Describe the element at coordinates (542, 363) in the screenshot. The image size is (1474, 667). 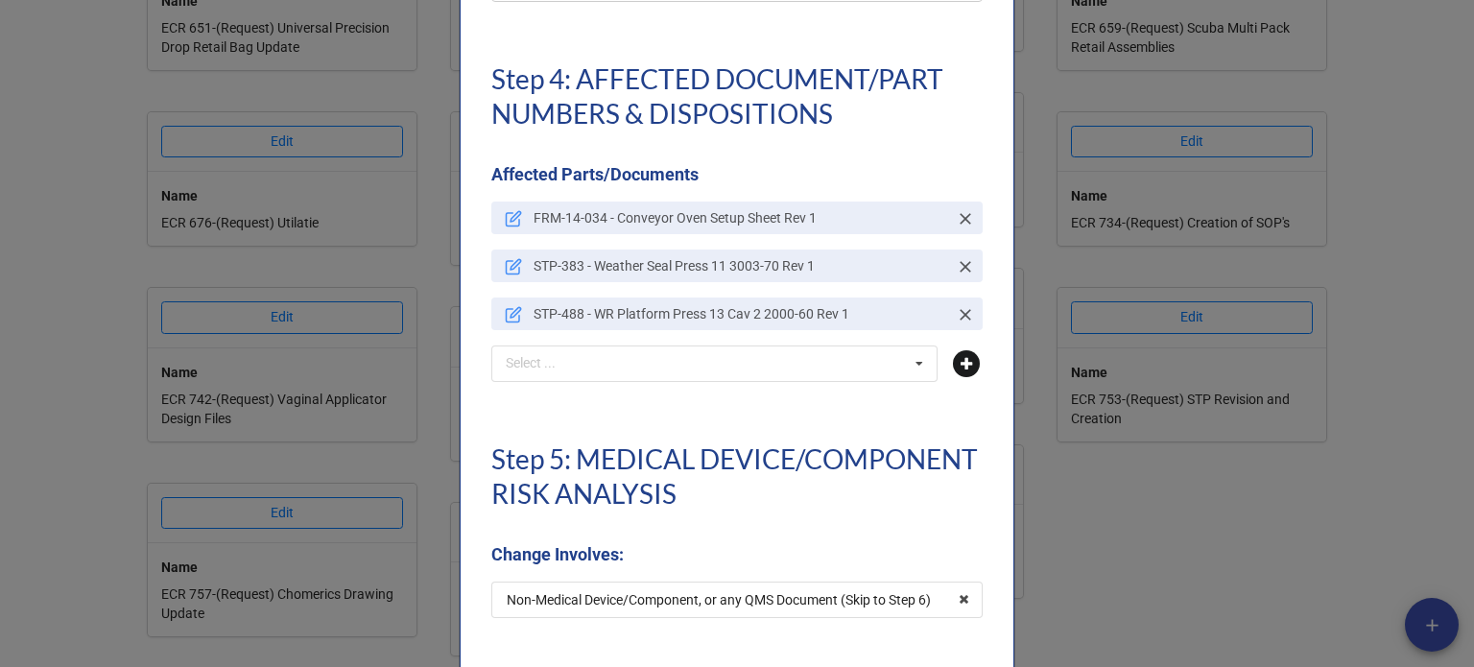
I see `div: Select ...` at that location.